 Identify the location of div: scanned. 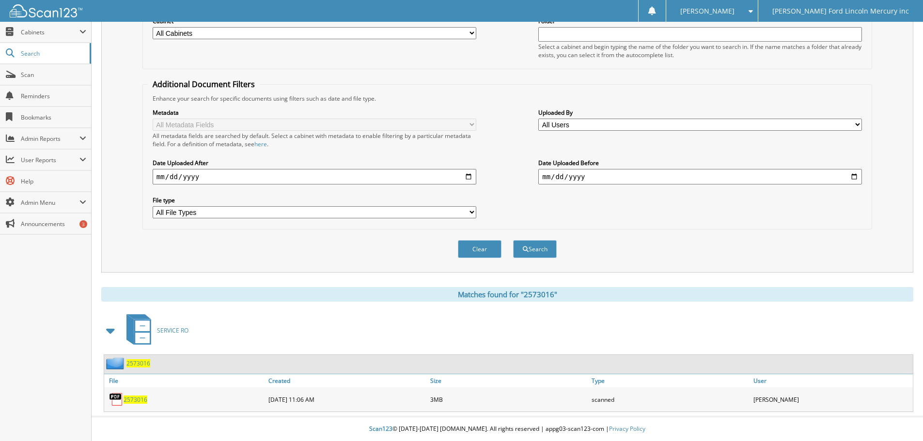
(670, 400).